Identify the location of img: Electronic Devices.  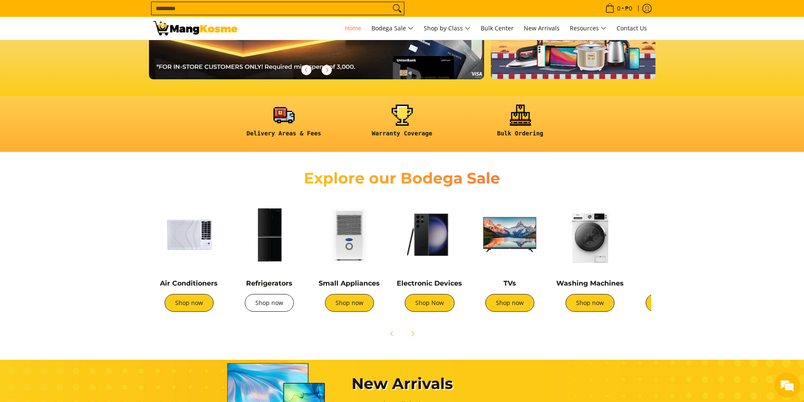
(429, 235).